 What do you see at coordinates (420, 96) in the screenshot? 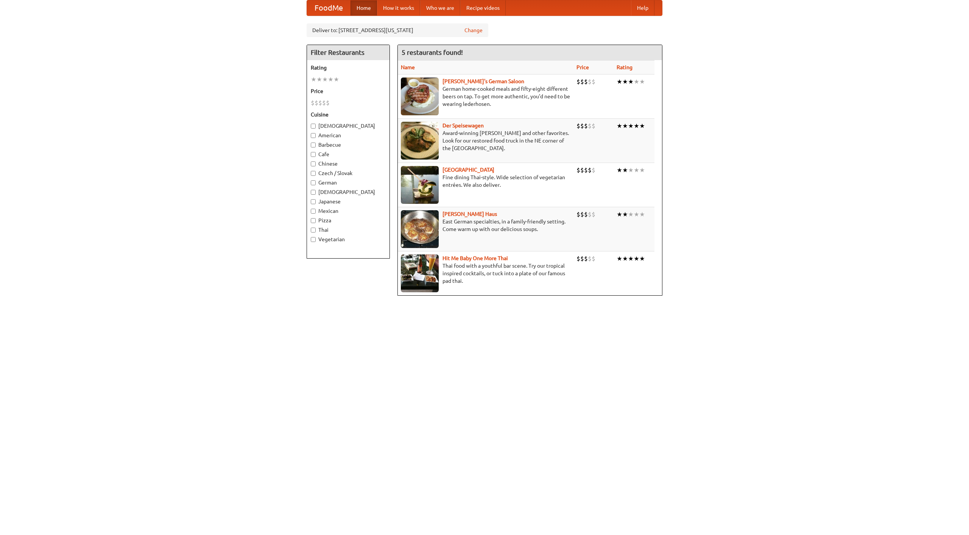
I see `img: esthers.jpg` at bounding box center [420, 96].